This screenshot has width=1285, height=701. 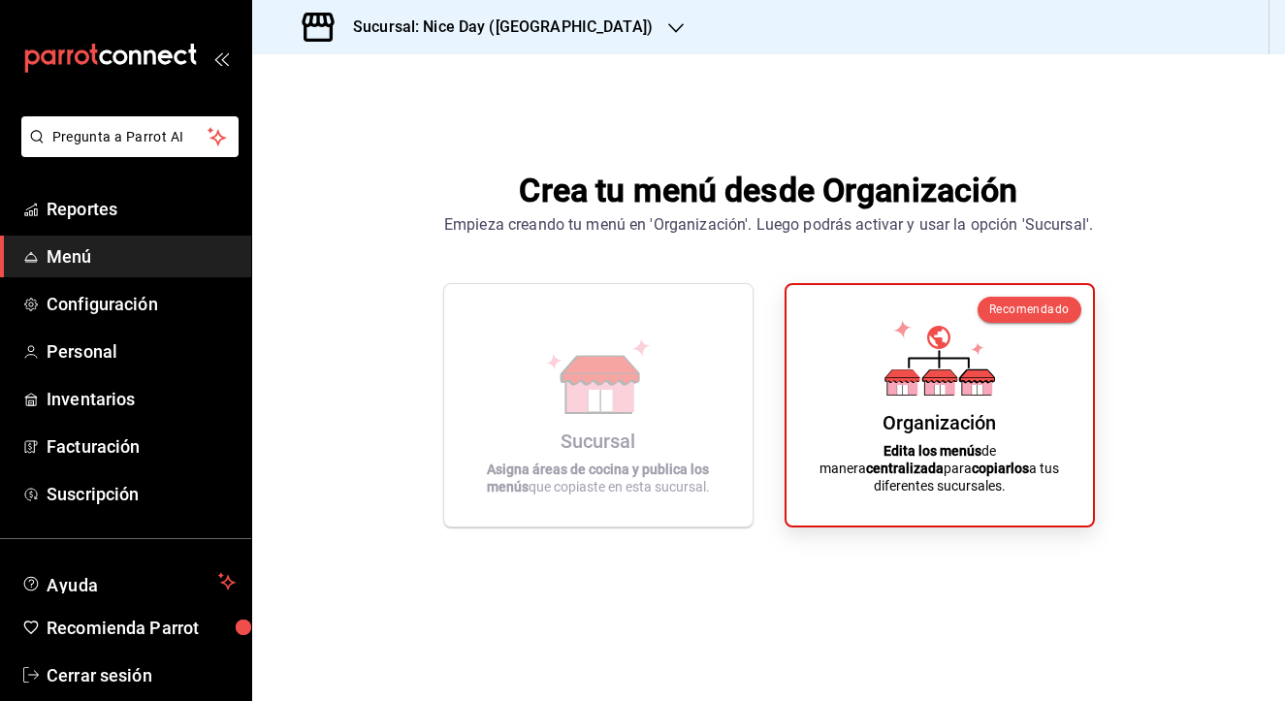 I want to click on span: Ayuda, so click(x=128, y=582).